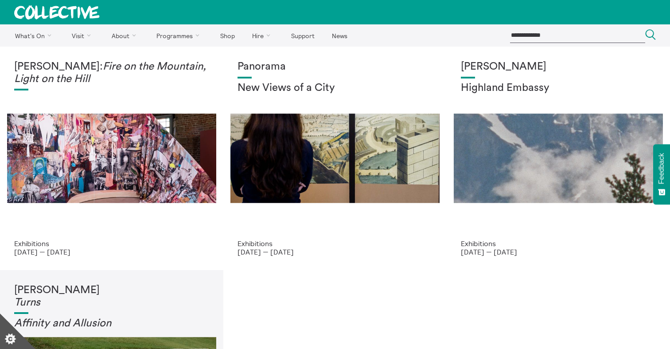  I want to click on a: Programmes, so click(180, 35).